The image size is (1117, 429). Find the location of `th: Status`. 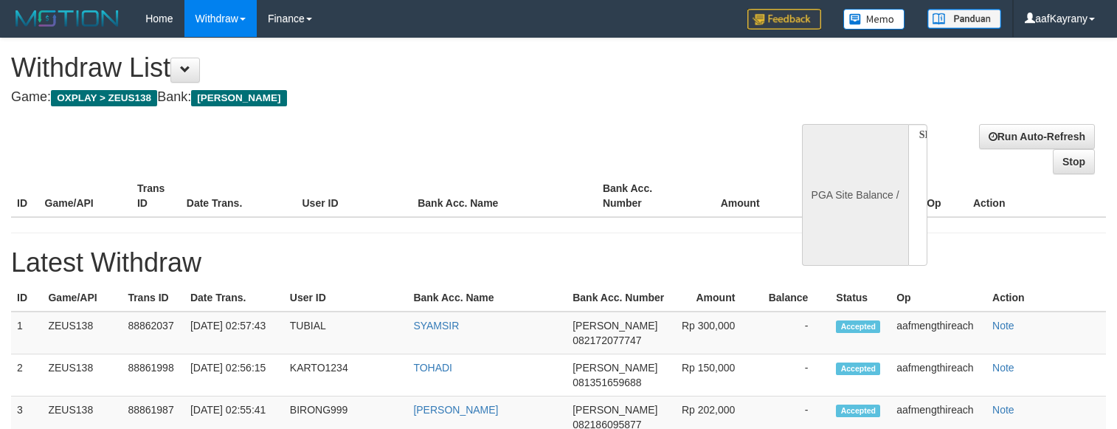

th: Status is located at coordinates (861, 297).